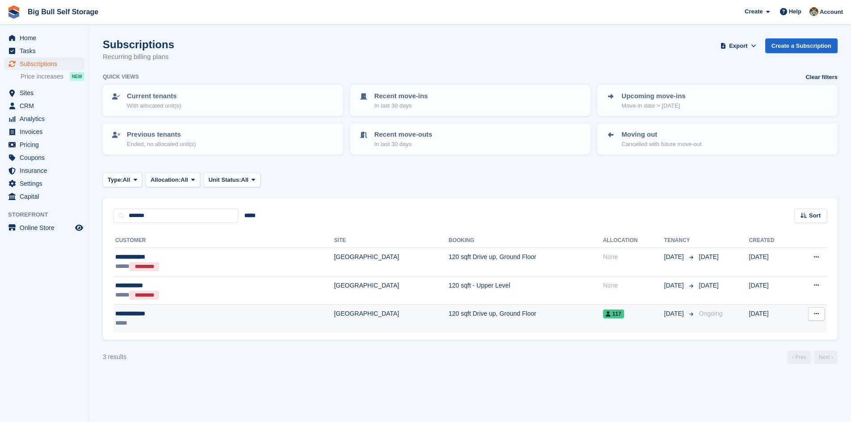 The width and height of the screenshot is (851, 422). I want to click on button: Export, so click(738, 46).